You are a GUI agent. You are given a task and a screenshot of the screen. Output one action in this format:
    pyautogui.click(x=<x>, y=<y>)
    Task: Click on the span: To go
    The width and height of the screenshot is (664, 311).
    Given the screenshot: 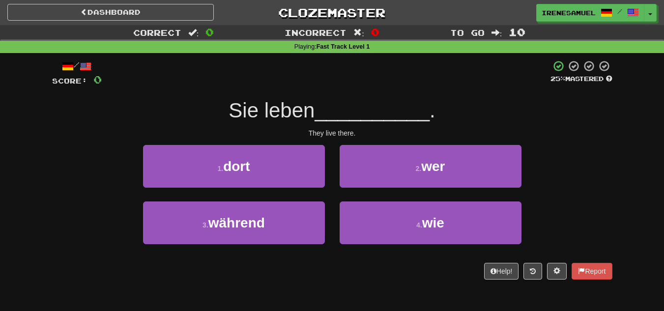 What is the action you would take?
    pyautogui.click(x=467, y=32)
    